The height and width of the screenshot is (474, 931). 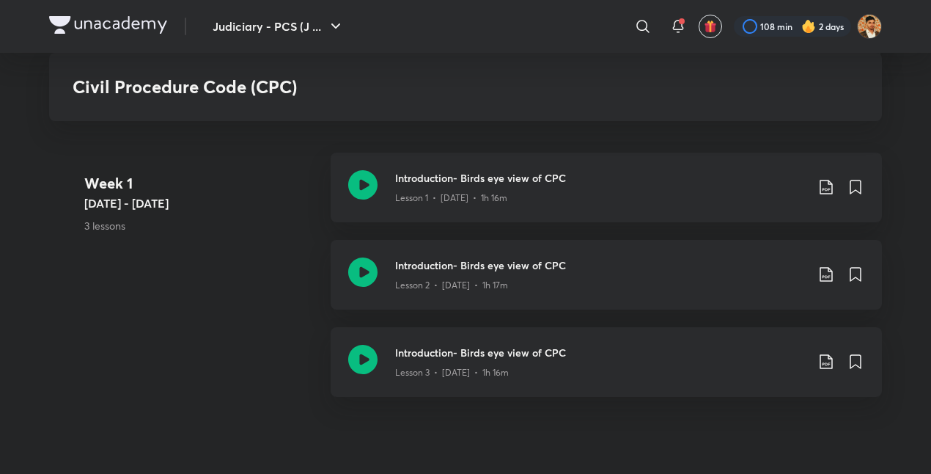 What do you see at coordinates (202, 183) in the screenshot?
I see `h4: Week 1` at bounding box center [202, 183].